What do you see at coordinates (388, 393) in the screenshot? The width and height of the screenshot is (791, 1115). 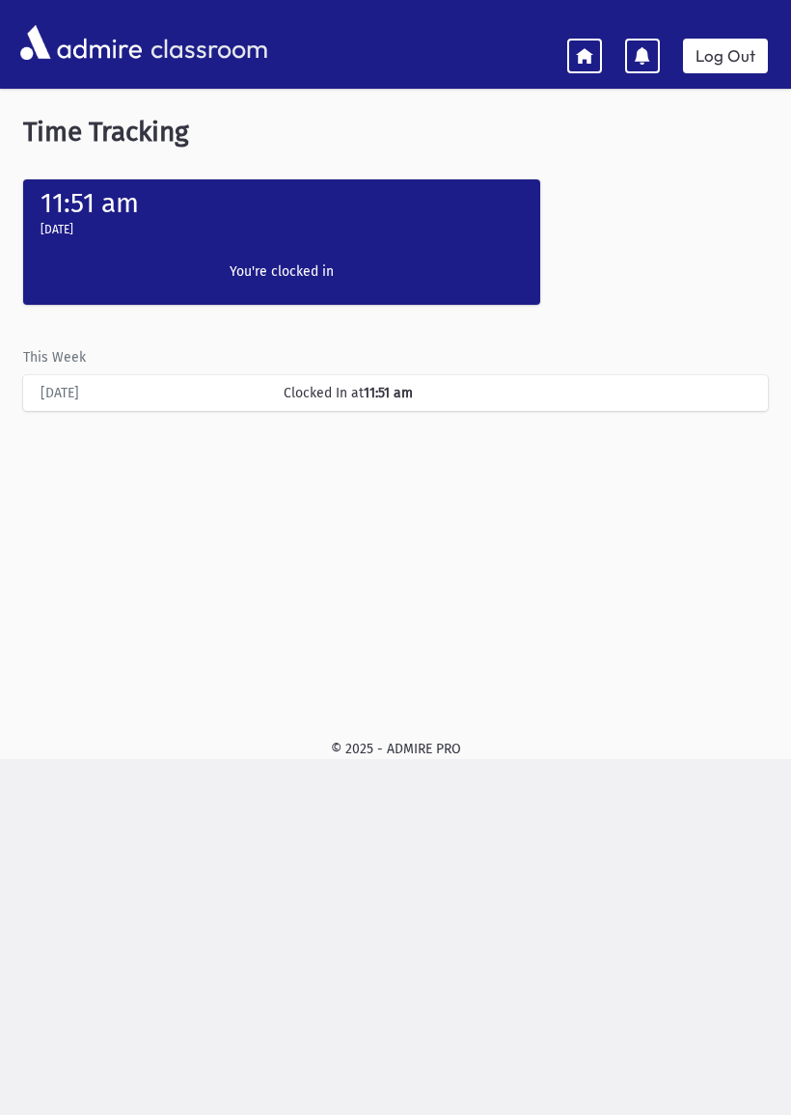 I see `b: 11:51 am` at bounding box center [388, 393].